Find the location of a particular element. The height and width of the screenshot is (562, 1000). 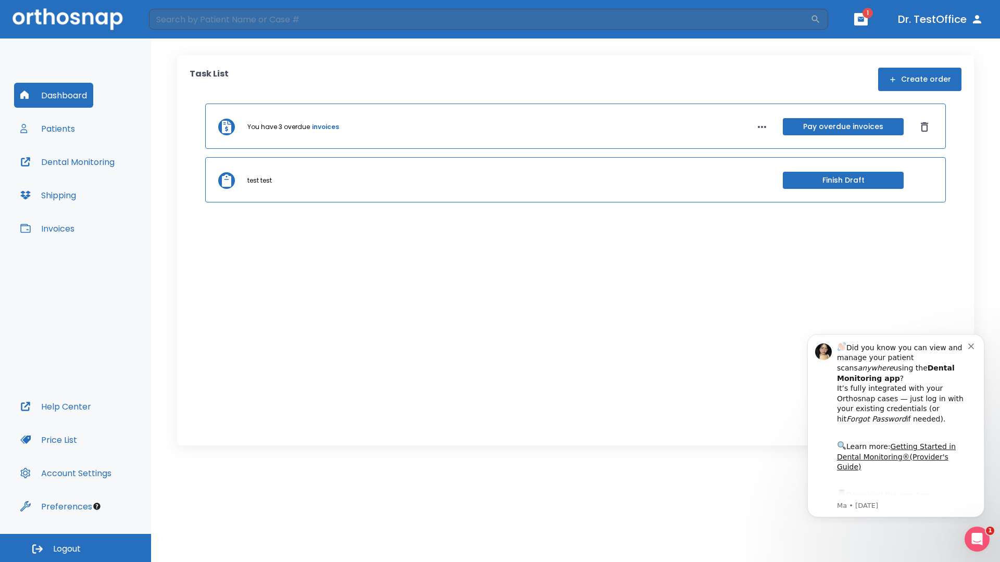

button: Dental Monitoring is located at coordinates (67, 162).